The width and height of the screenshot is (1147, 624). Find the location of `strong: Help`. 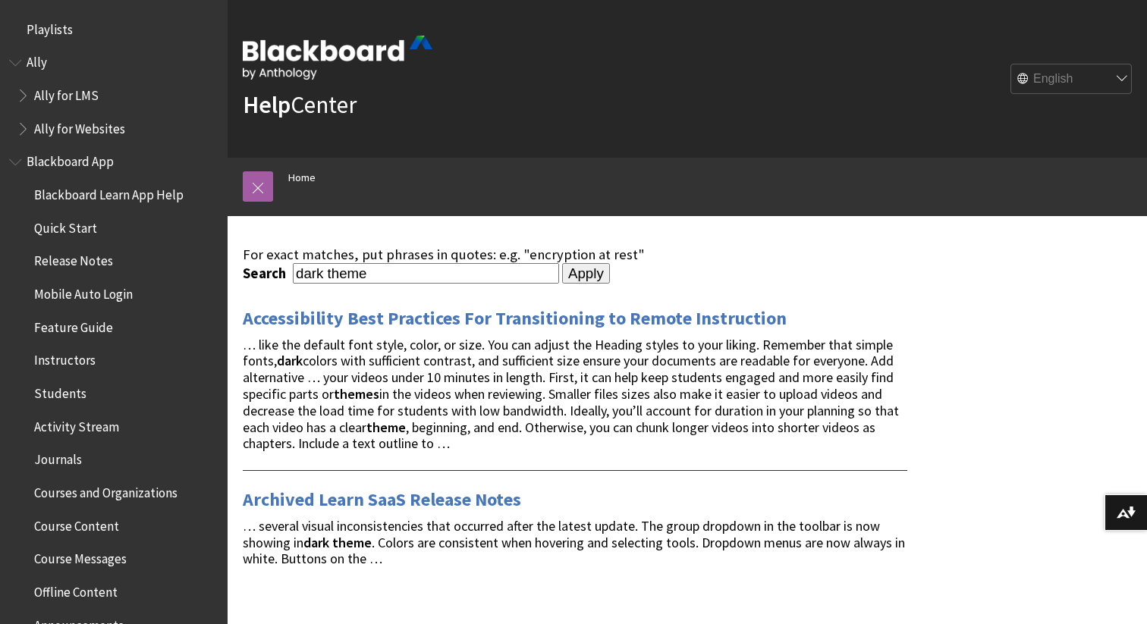

strong: Help is located at coordinates (266, 105).